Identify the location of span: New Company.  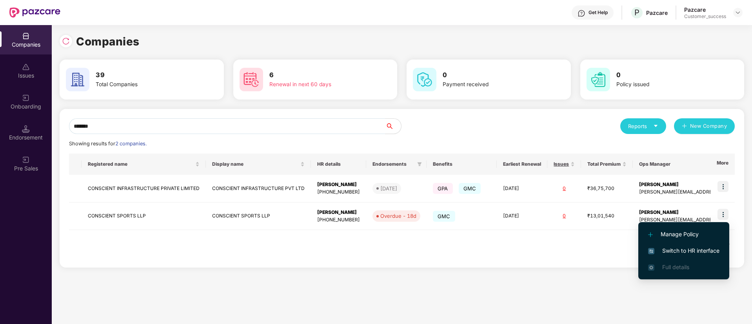
(708, 126).